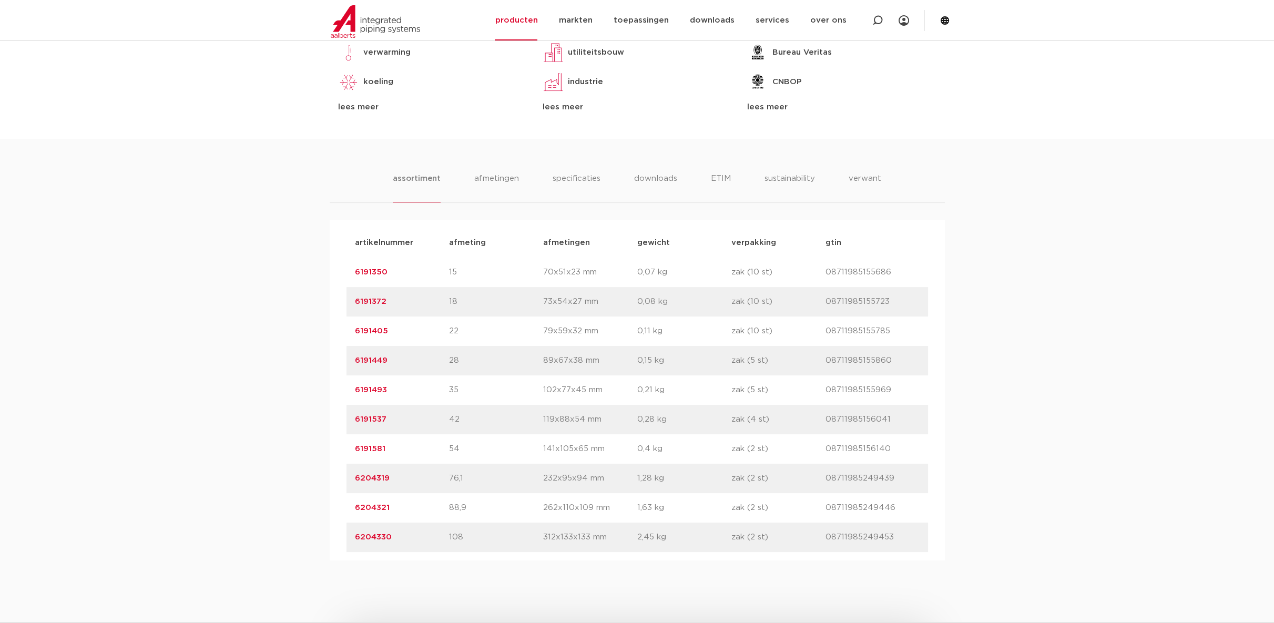  Describe the element at coordinates (496, 478) in the screenshot. I see `p: 76,1` at that location.